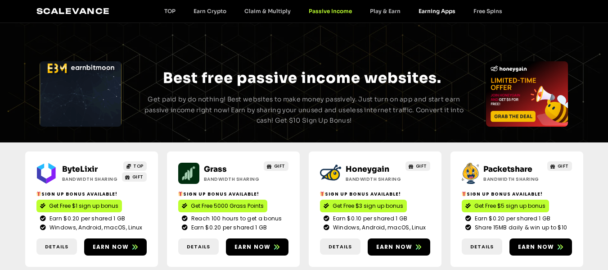  Describe the element at coordinates (79, 206) in the screenshot. I see `a: Get Free $1 sign up bonus` at that location.